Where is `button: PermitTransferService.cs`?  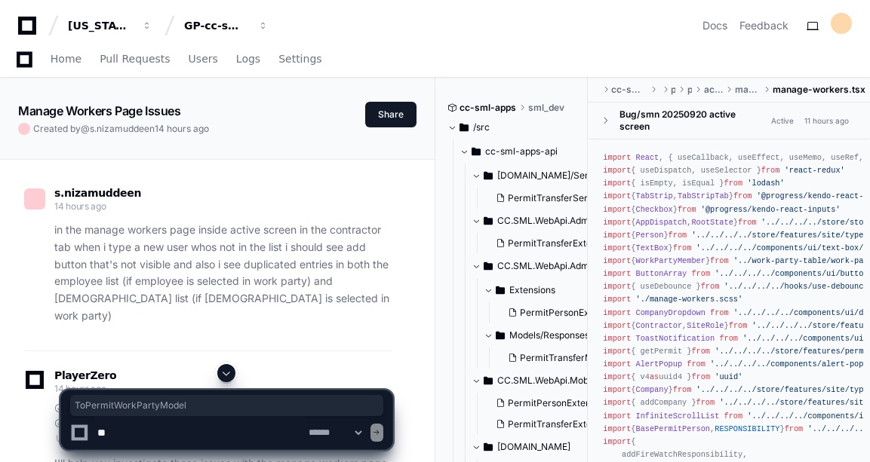 button: PermitTransferService.cs is located at coordinates (547, 198).